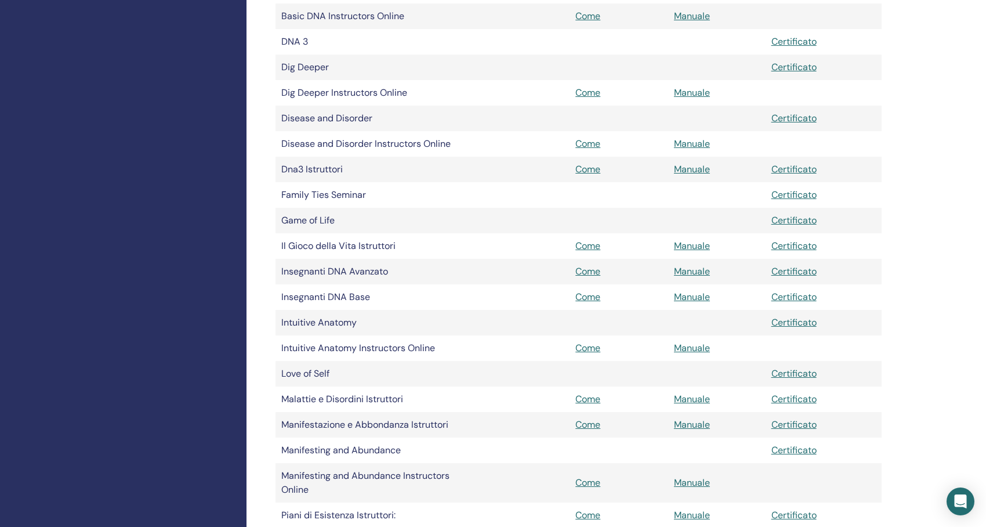 Image resolution: width=986 pixels, height=527 pixels. I want to click on td: Disease and Disorder, so click(380, 118).